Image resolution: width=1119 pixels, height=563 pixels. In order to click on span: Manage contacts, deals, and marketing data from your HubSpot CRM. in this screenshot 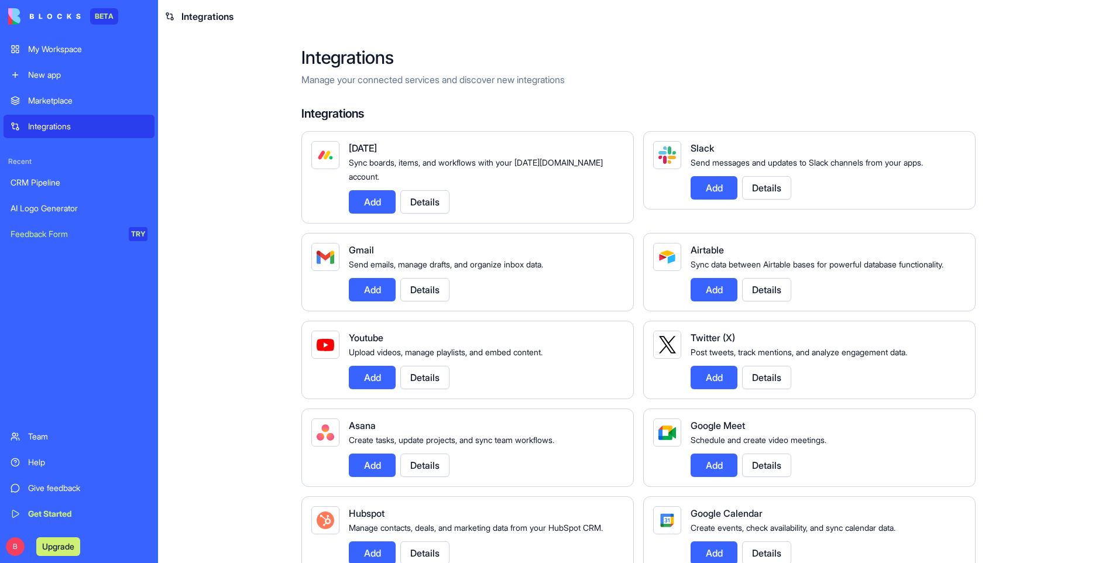, I will do `click(476, 527)`.